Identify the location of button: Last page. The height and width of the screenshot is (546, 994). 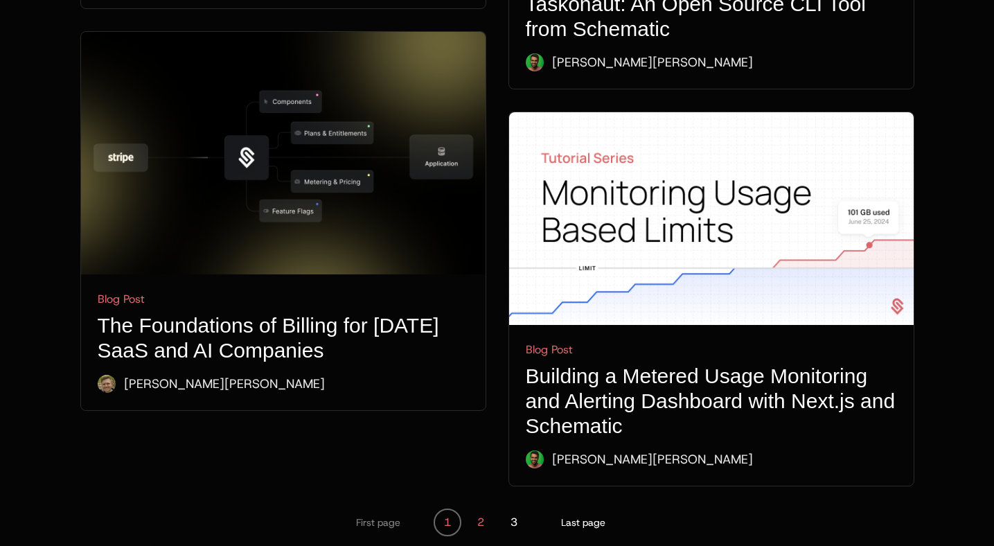
(583, 522).